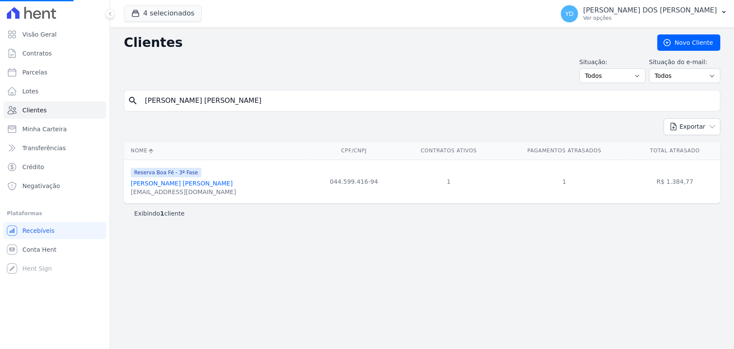 This screenshot has width=734, height=349. Describe the element at coordinates (55, 129) in the screenshot. I see `a: Minha Carteira` at that location.